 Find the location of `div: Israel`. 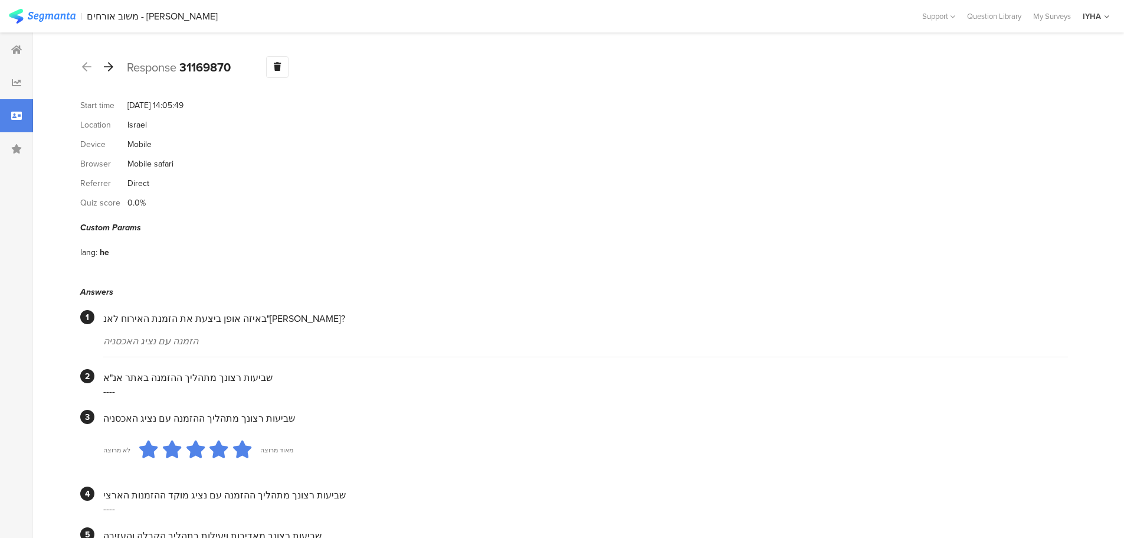

div: Israel is located at coordinates (137, 125).